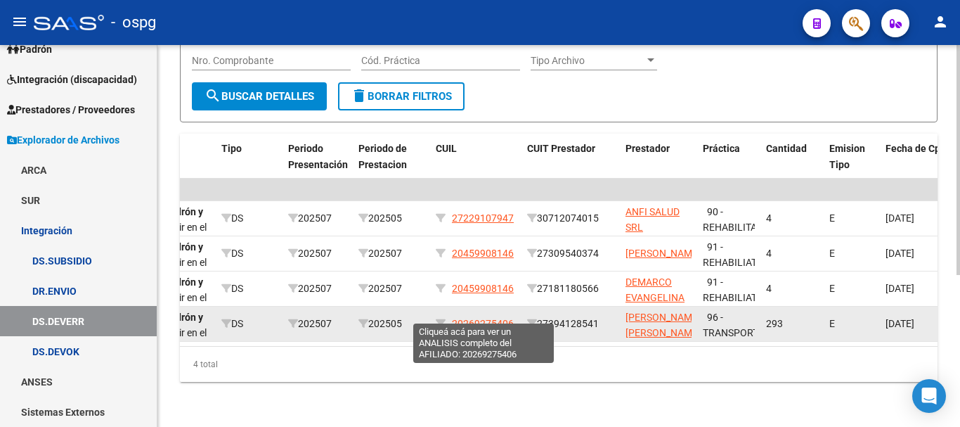 The height and width of the screenshot is (427, 960). Describe the element at coordinates (476, 157) in the screenshot. I see `datatable-header-cell: CUIL` at that location.